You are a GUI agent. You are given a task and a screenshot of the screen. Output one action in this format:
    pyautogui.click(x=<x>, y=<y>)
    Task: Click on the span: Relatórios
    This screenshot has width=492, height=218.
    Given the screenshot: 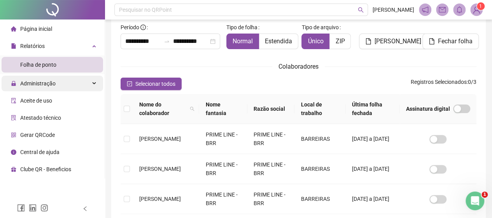 What is the action you would take?
    pyautogui.click(x=32, y=46)
    